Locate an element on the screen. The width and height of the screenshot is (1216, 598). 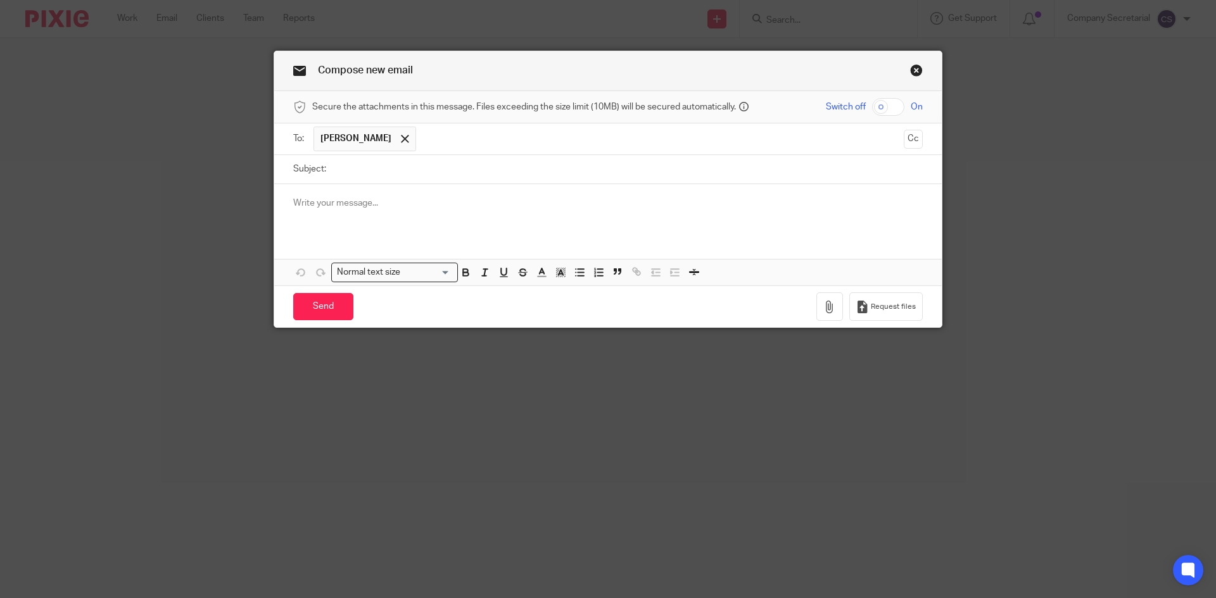
span: Request files is located at coordinates (893, 307).